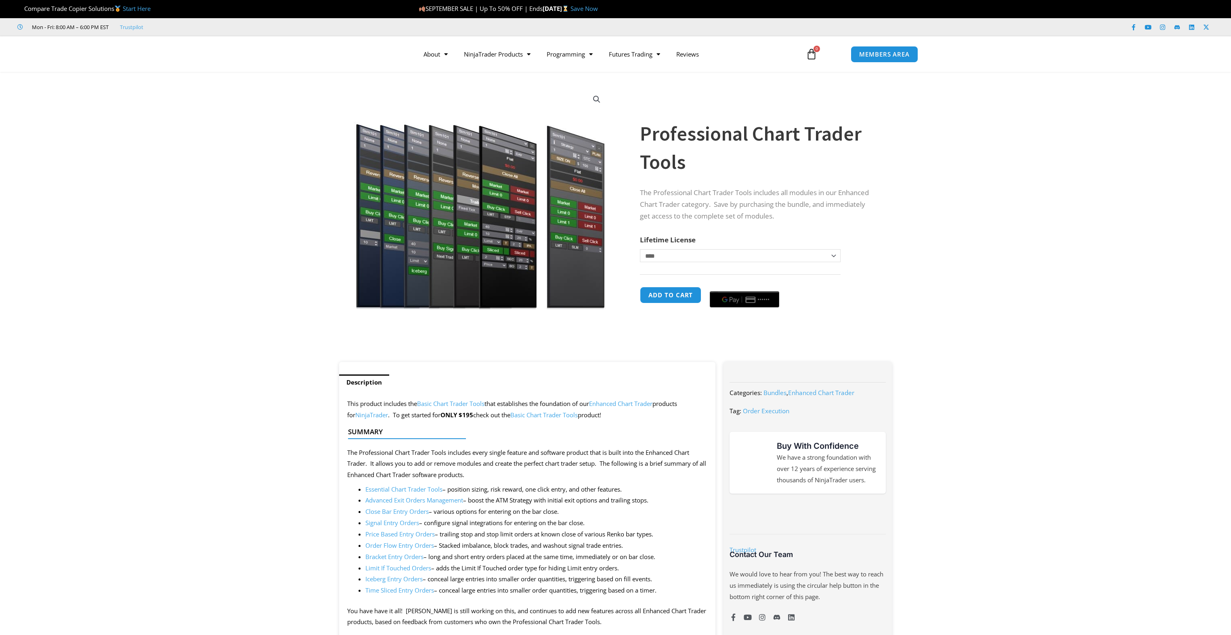 This screenshot has width=1231, height=635. What do you see at coordinates (371, 415) in the screenshot?
I see `a: NinjaTrader` at bounding box center [371, 415].